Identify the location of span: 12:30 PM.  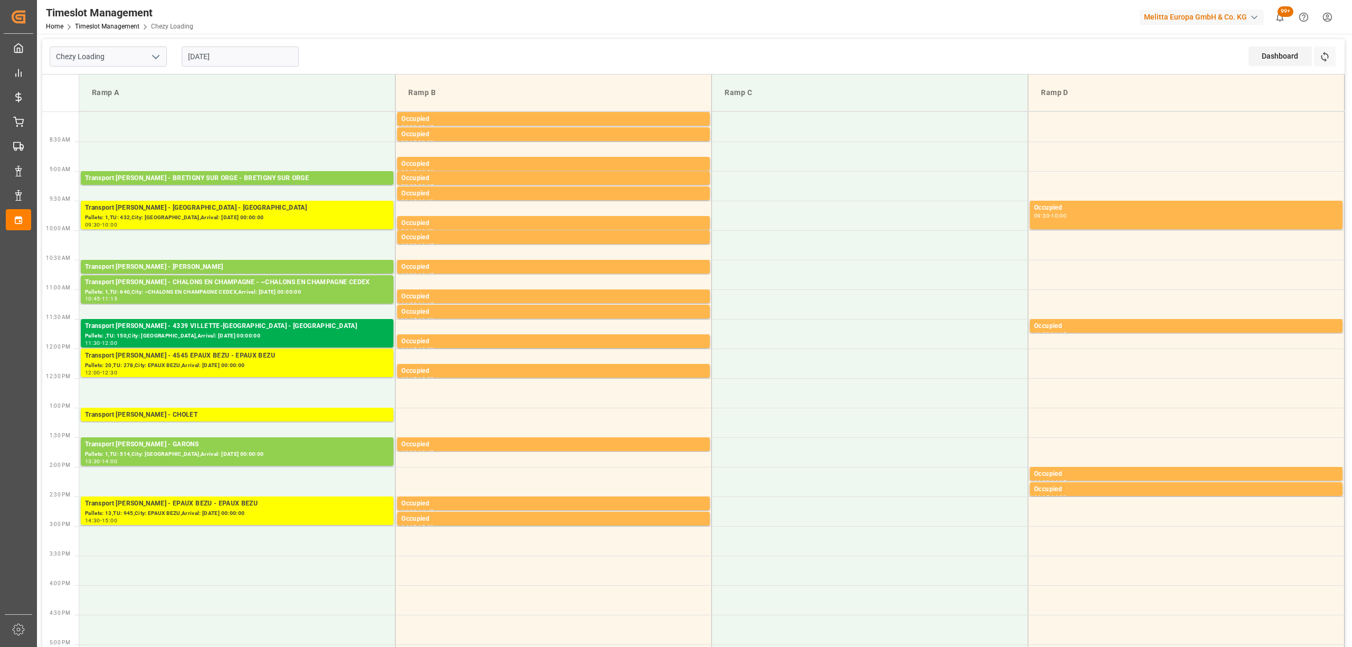
(58, 376).